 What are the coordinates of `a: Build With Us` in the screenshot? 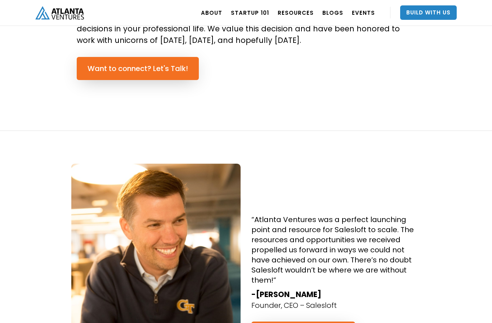 It's located at (428, 13).